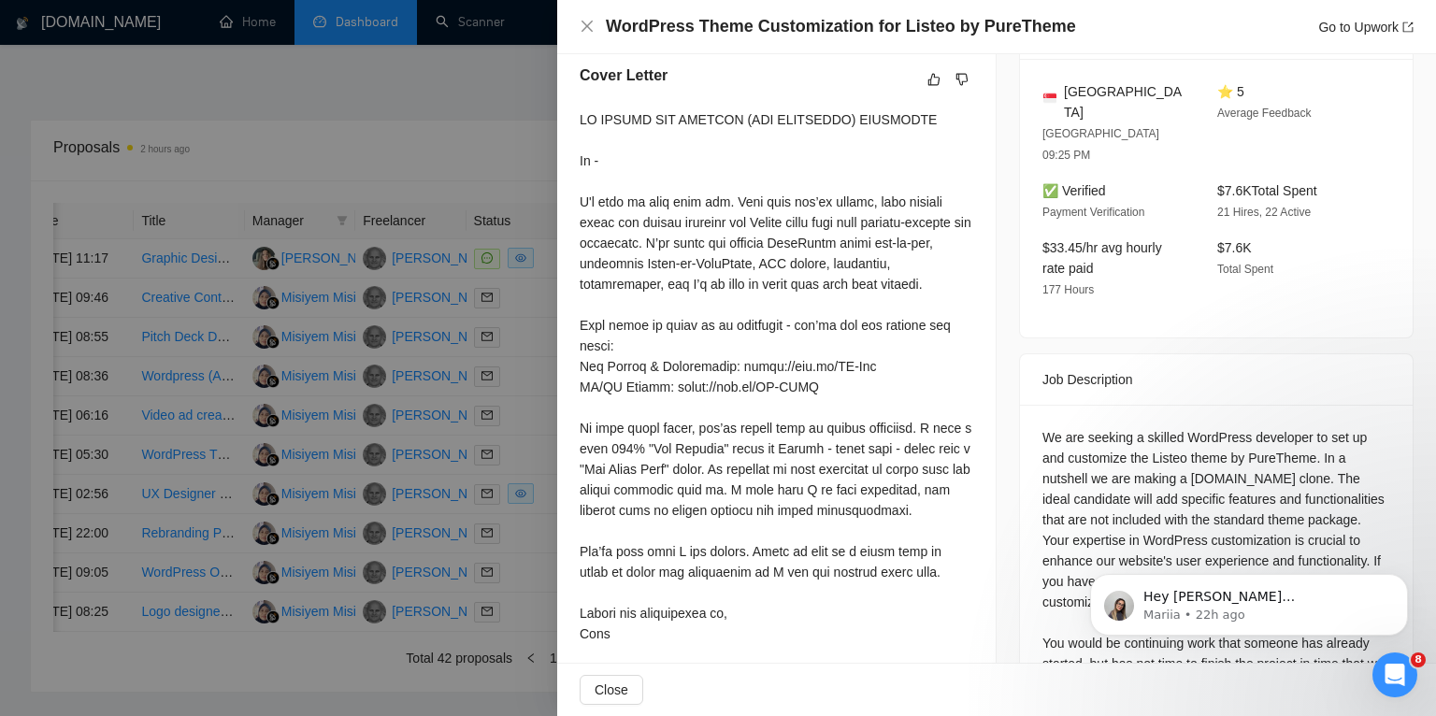 This screenshot has height=716, width=1436. What do you see at coordinates (1074, 191) in the screenshot?
I see `span: ✅ Verified` at bounding box center [1074, 191].